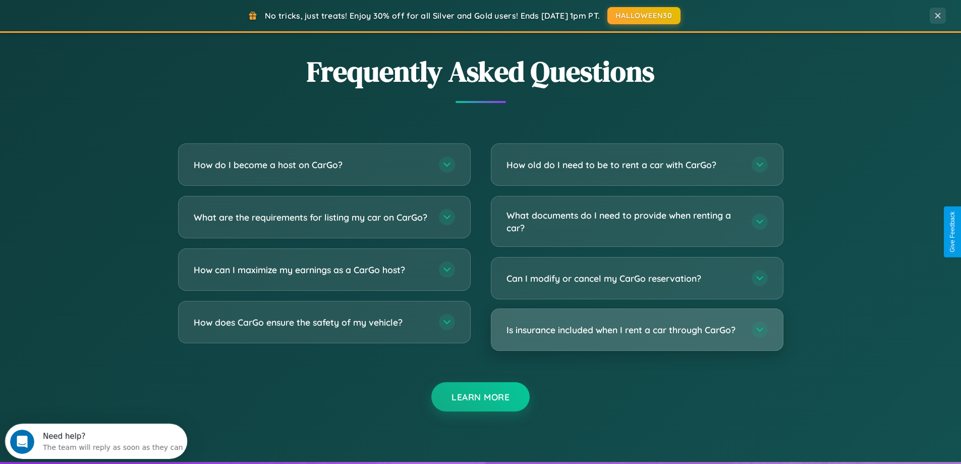 The height and width of the screenshot is (464, 961). What do you see at coordinates (624, 221) in the screenshot?
I see `h3: What documents do I need to provide when renting a car?` at bounding box center [624, 221].